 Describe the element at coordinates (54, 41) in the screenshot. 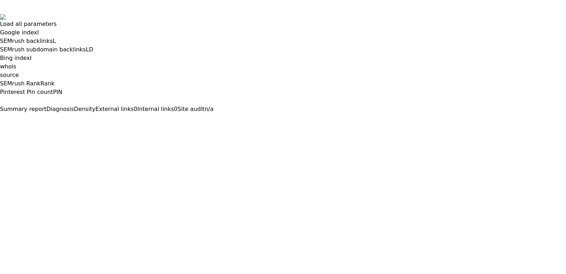

I see `span: L` at that location.